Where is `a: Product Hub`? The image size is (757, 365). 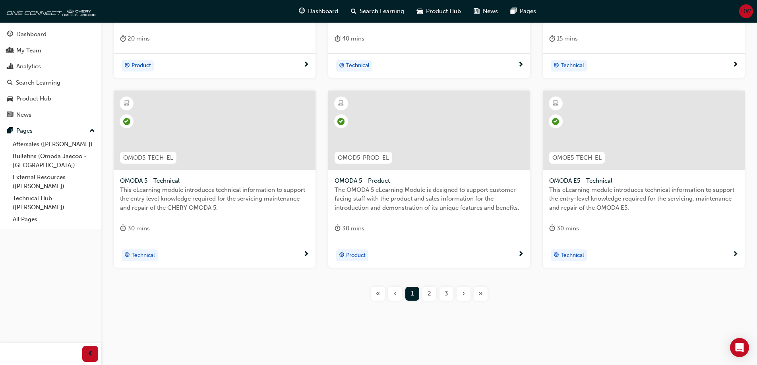
a: Product Hub is located at coordinates (50, 98).